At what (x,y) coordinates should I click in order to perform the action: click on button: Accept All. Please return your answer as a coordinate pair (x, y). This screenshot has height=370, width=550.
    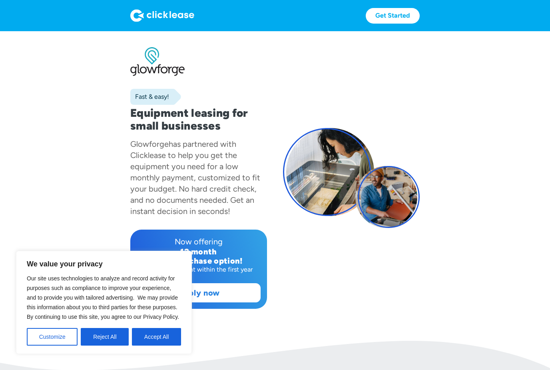
    Looking at the image, I should click on (156, 337).